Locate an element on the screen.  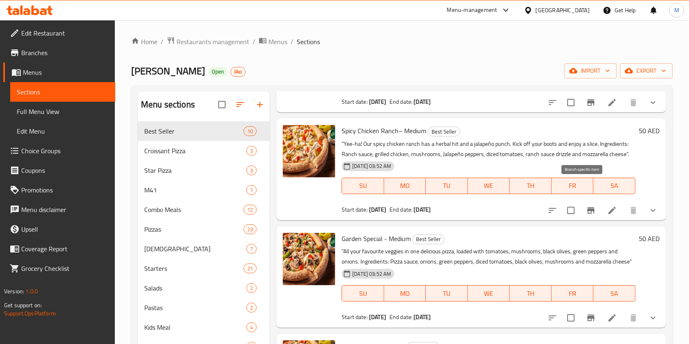
span: Get support on: is located at coordinates (23, 305).